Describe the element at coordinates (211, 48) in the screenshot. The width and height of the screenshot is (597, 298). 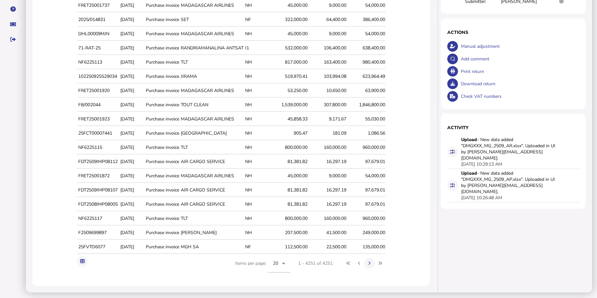
I see `td: RANDRIAMANALINA ANTSAT` at that location.